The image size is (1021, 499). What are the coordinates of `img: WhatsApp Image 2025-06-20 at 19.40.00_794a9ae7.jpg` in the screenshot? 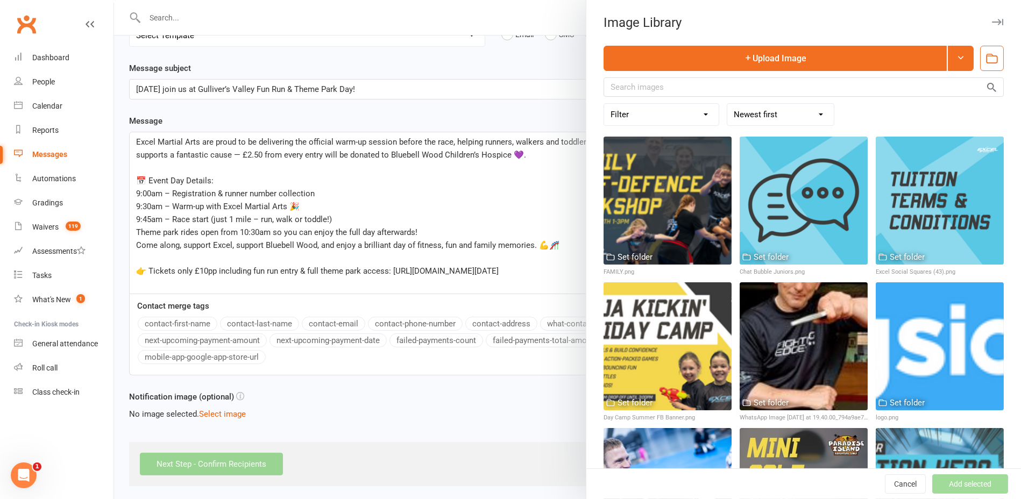 It's located at (803, 346).